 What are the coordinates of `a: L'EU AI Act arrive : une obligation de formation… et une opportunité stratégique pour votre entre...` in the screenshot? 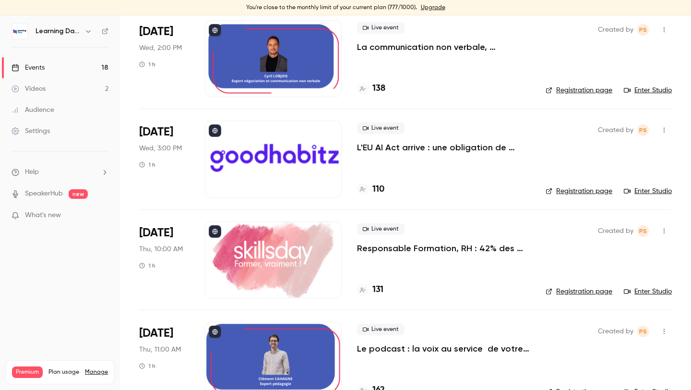 It's located at (444, 147).